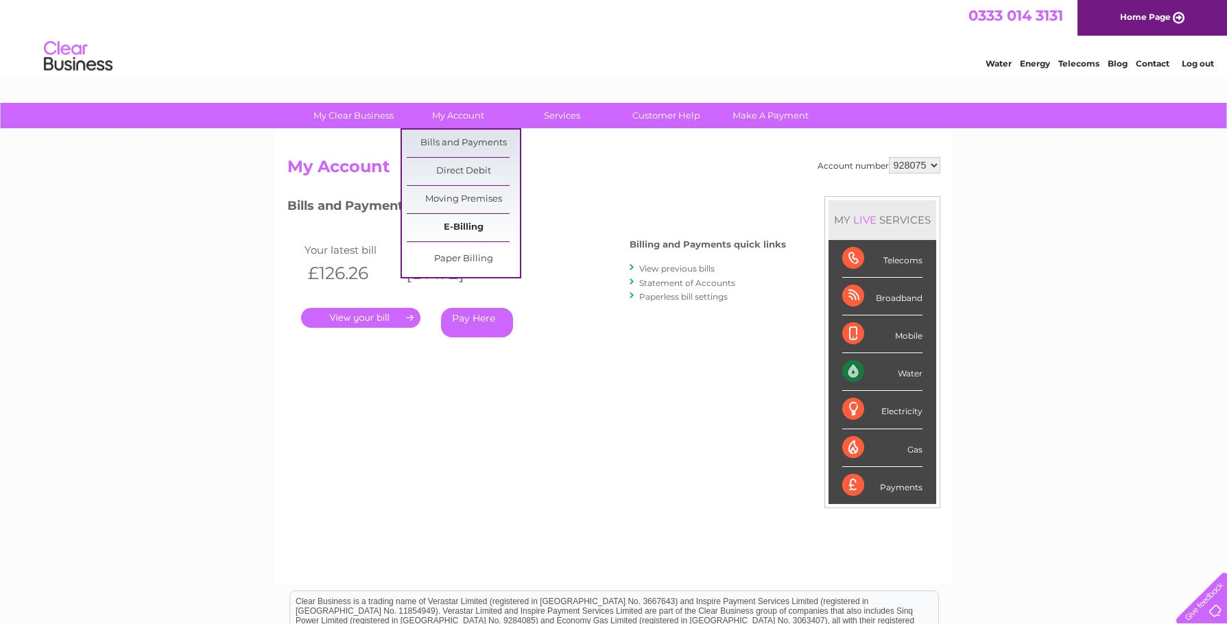 The height and width of the screenshot is (624, 1227). Describe the element at coordinates (1035, 63) in the screenshot. I see `a: Energy` at that location.